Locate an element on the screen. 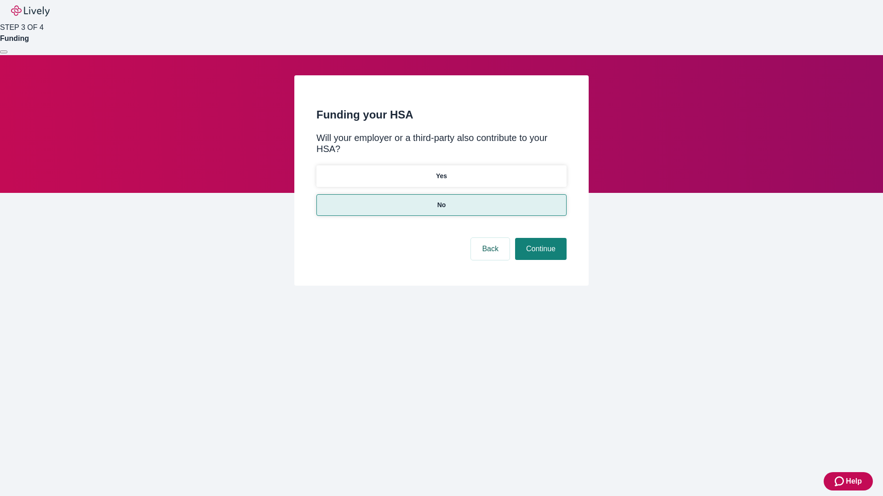 This screenshot has height=496, width=883. svg: Zendesk support icon is located at coordinates (840, 482).